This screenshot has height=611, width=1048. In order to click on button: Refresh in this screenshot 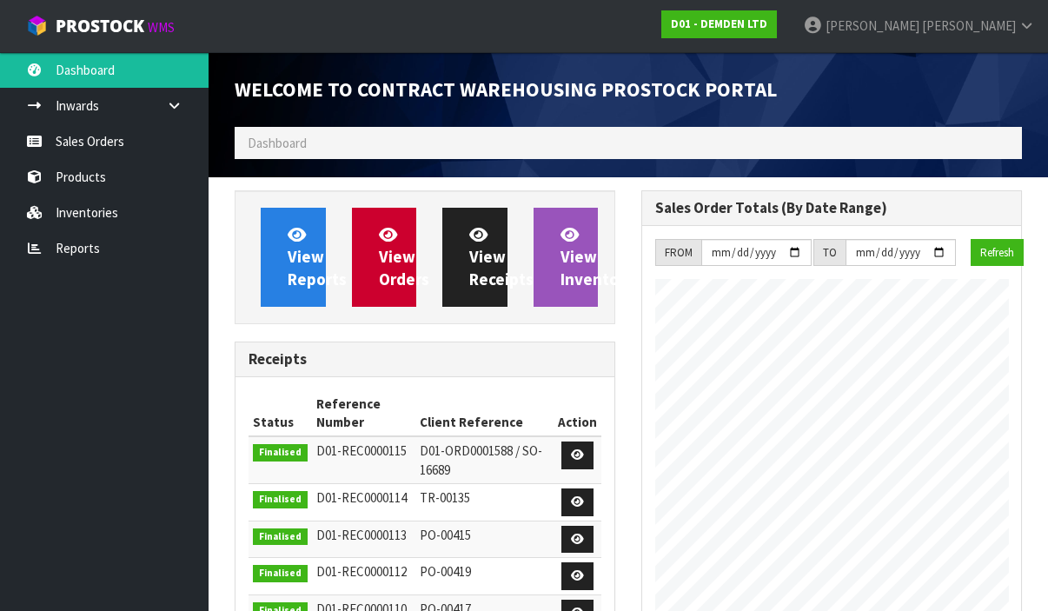, I will do `click(997, 253)`.